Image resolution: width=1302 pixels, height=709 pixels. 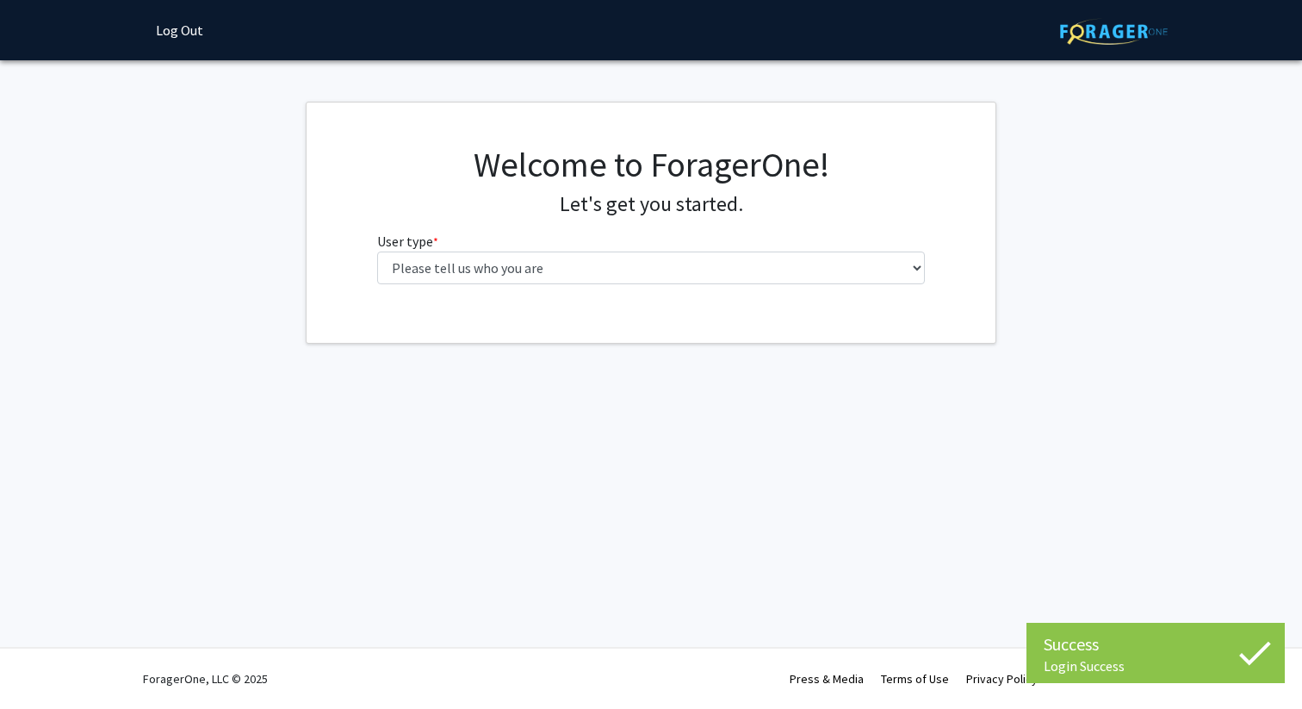 I want to click on h1: Welcome to ForagerOne!, so click(x=651, y=165).